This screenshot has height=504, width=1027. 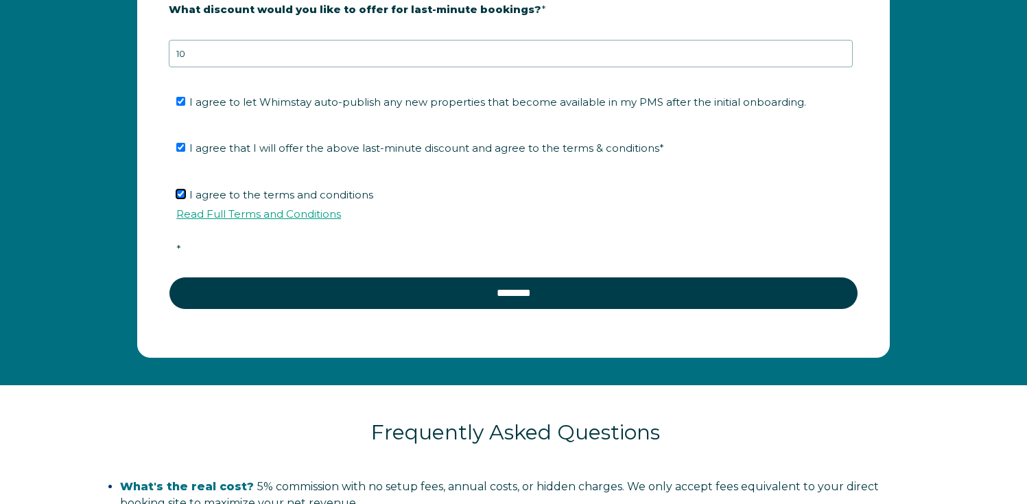 What do you see at coordinates (259, 213) in the screenshot?
I see `a: Read Full Terms and Conditions` at bounding box center [259, 213].